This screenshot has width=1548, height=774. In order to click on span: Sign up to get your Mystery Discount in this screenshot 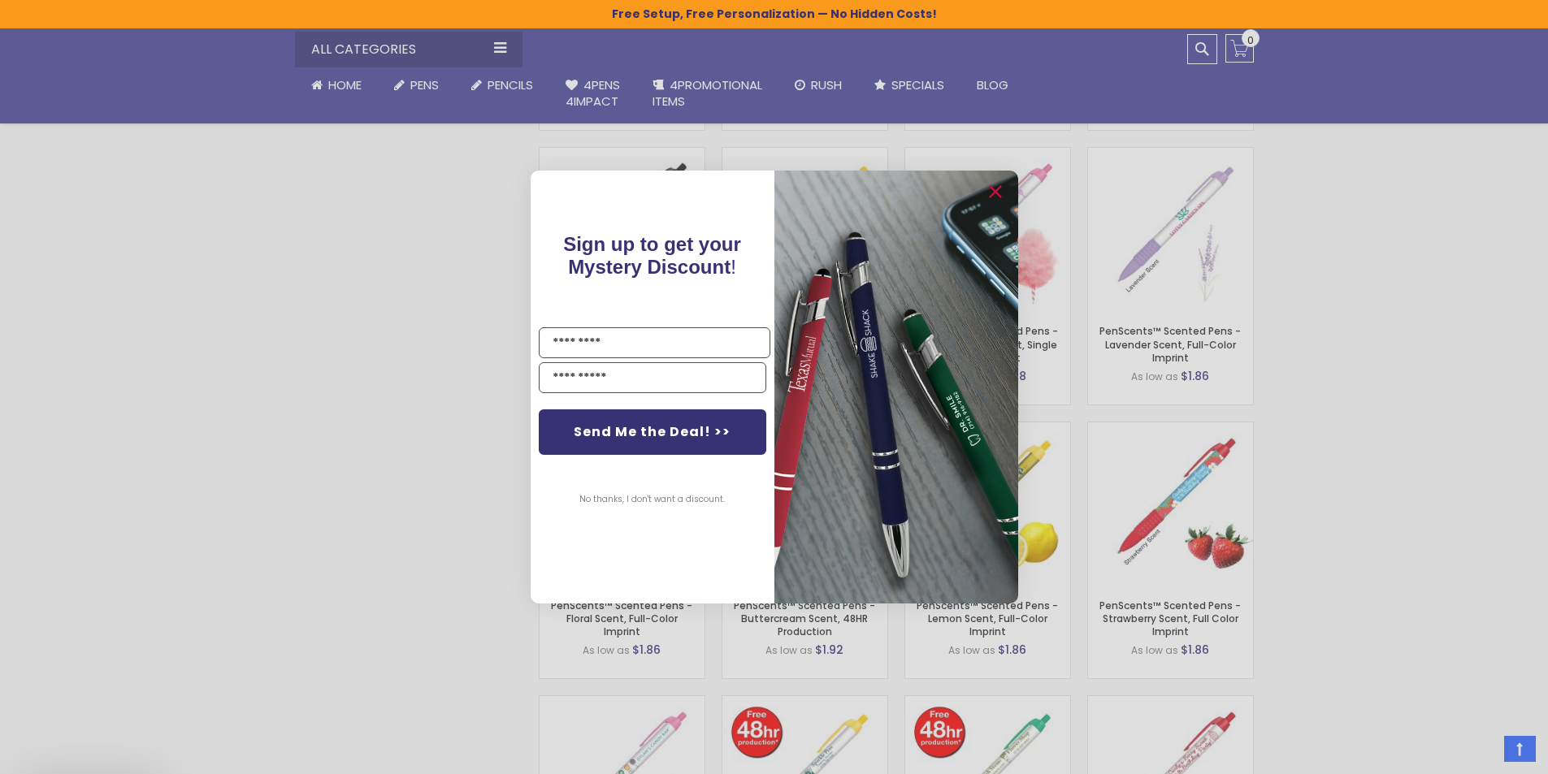, I will do `click(652, 255)`.